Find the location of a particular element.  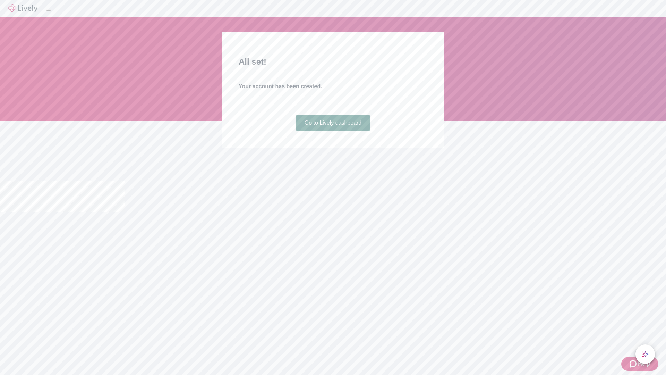

svg: Zendesk support icon is located at coordinates (634, 363).